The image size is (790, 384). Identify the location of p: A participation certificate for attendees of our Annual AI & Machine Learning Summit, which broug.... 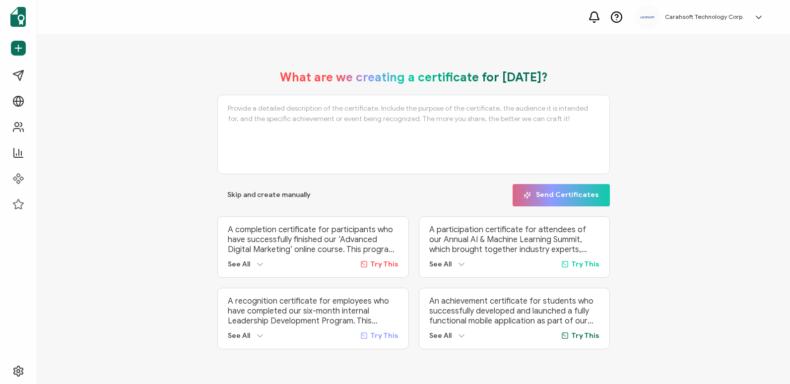
(514, 240).